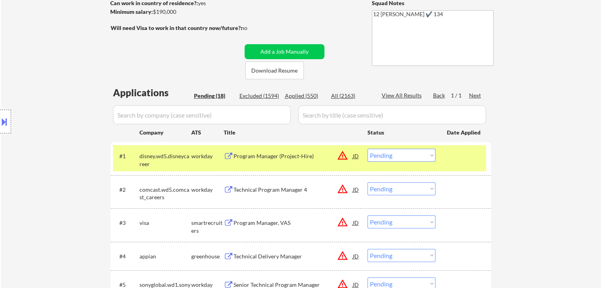 The height and width of the screenshot is (288, 601). What do you see at coordinates (259, 96) in the screenshot?
I see `div: Excluded (1594)` at bounding box center [259, 96].